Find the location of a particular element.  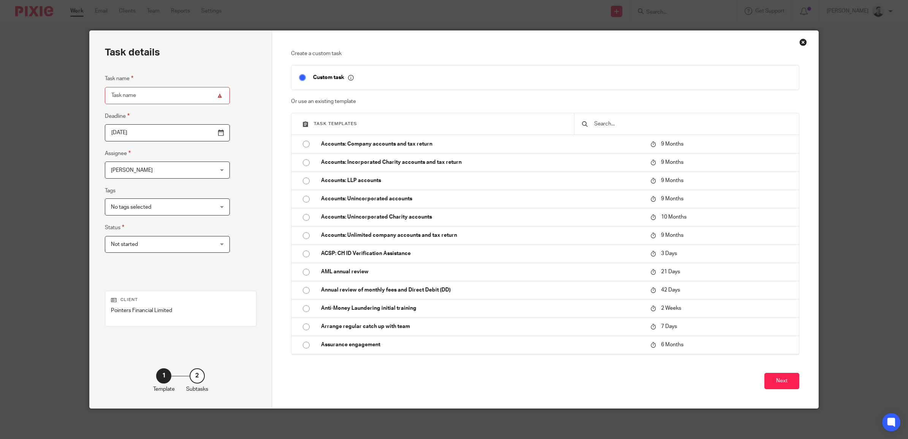

span: No tags selected is located at coordinates (131, 207).